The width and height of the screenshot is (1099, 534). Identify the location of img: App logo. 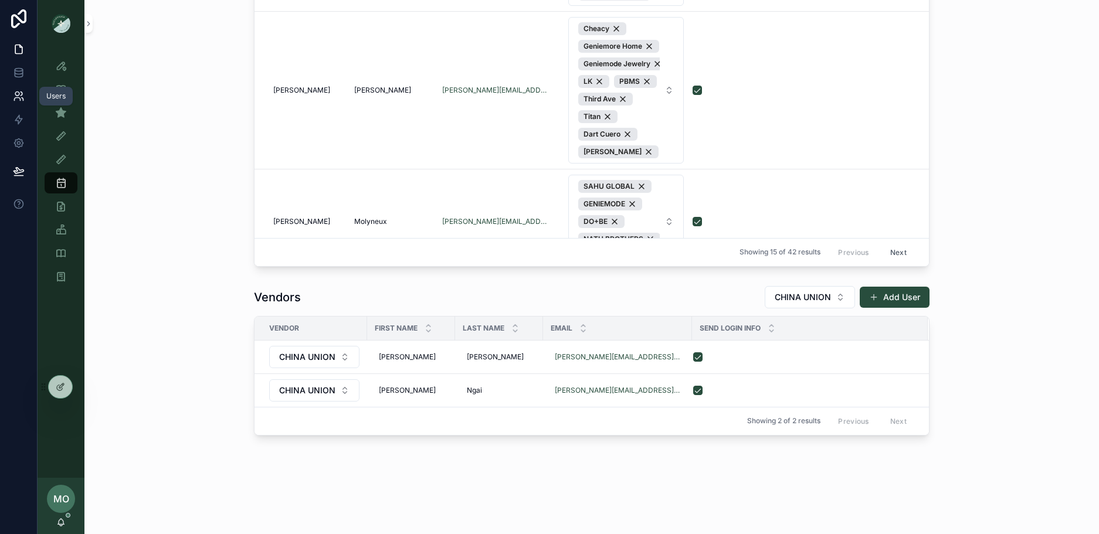
(61, 23).